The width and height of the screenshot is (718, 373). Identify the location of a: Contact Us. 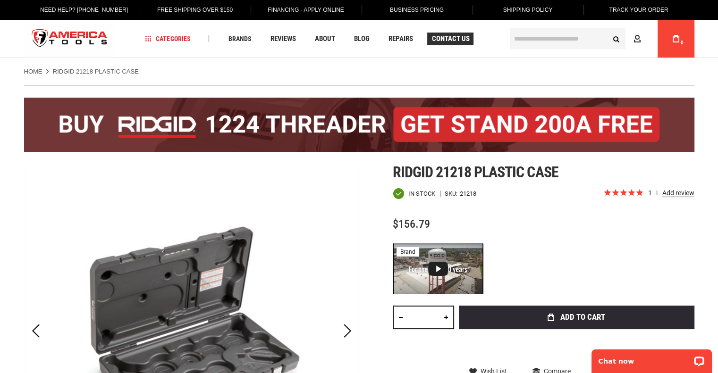
(450, 39).